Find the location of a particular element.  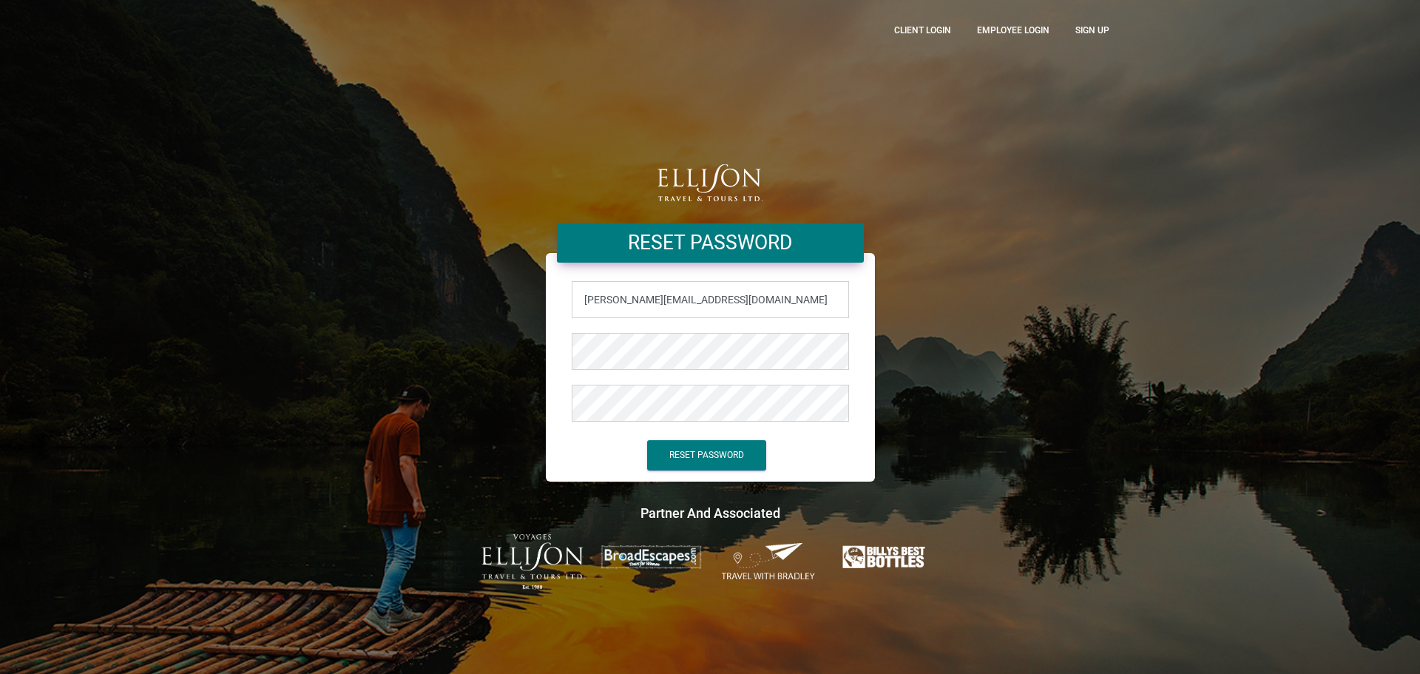

img: Billys-Best-Bottles.png is located at coordinates (887, 557).